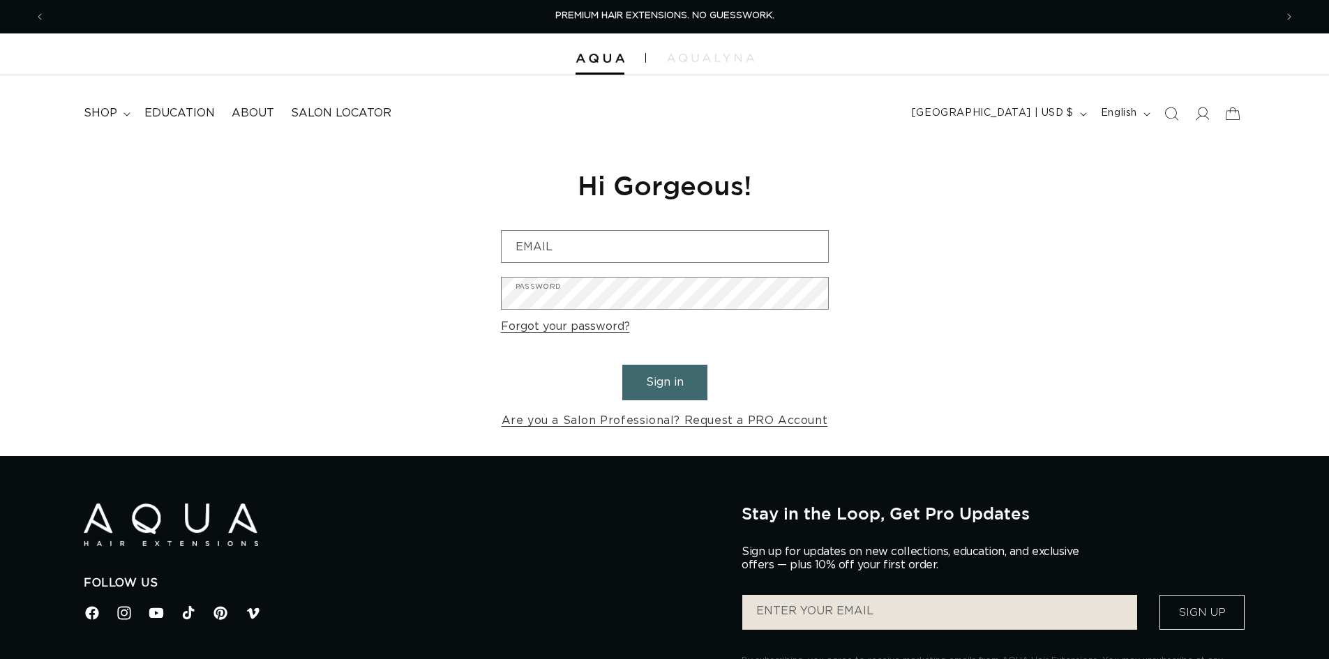 The width and height of the screenshot is (1329, 659). I want to click on span: About, so click(253, 113).